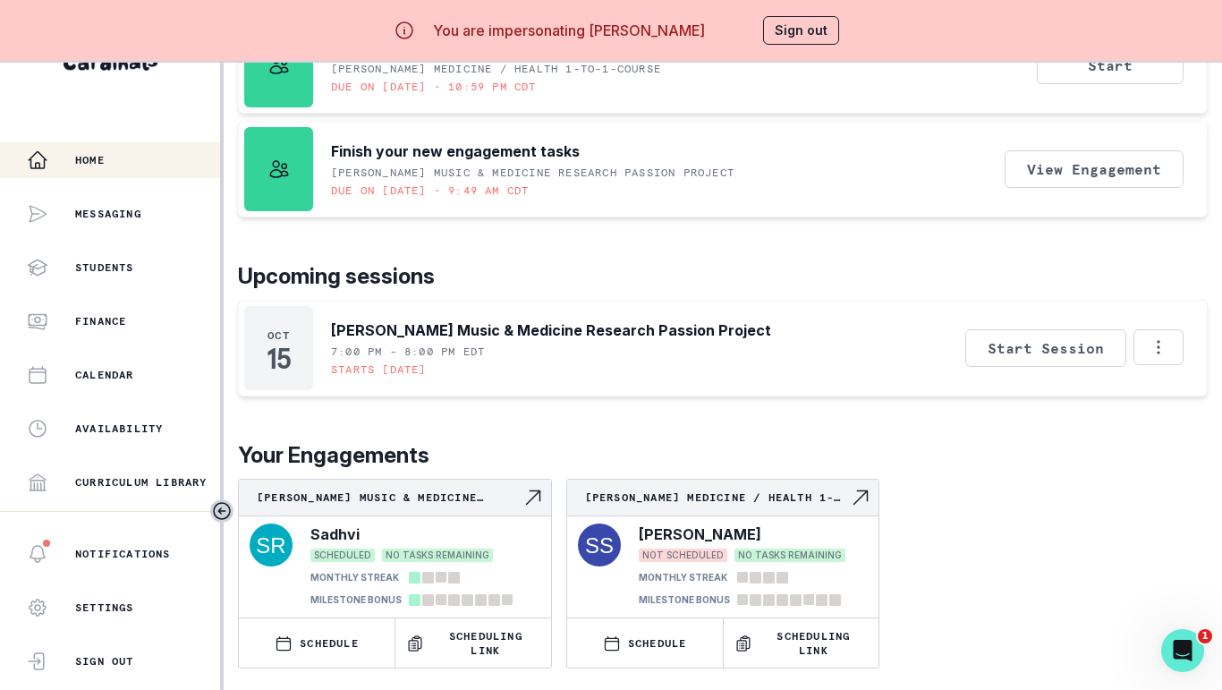 This screenshot has width=1222, height=690. Describe the element at coordinates (317, 643) in the screenshot. I see `button: SCHEDULE` at that location.